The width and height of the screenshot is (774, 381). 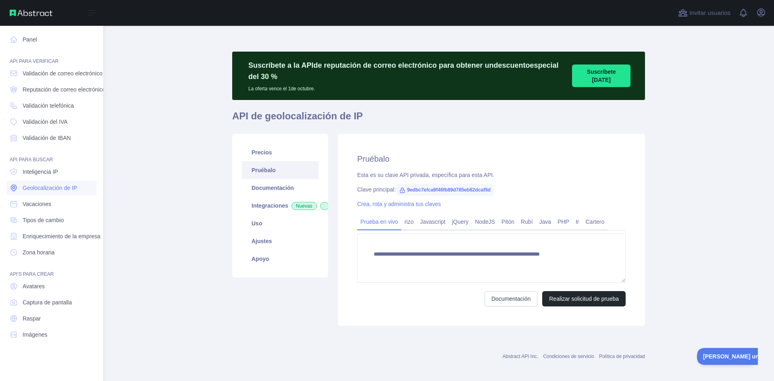 I want to click on font: rizo, so click(x=409, y=222).